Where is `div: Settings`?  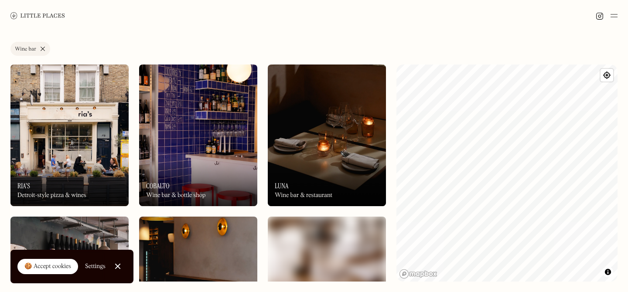 div: Settings is located at coordinates (95, 266).